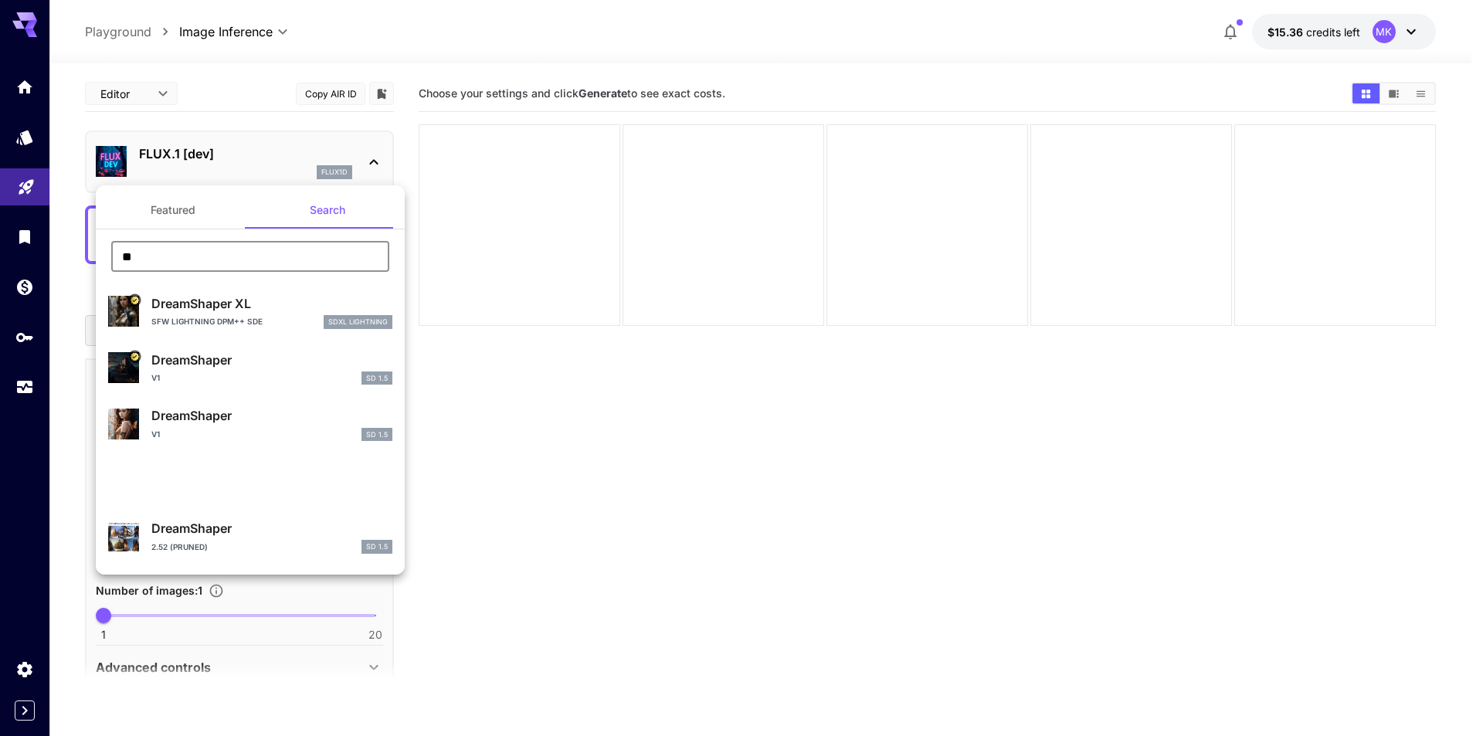 Image resolution: width=1483 pixels, height=736 pixels. I want to click on button: Search, so click(327, 210).